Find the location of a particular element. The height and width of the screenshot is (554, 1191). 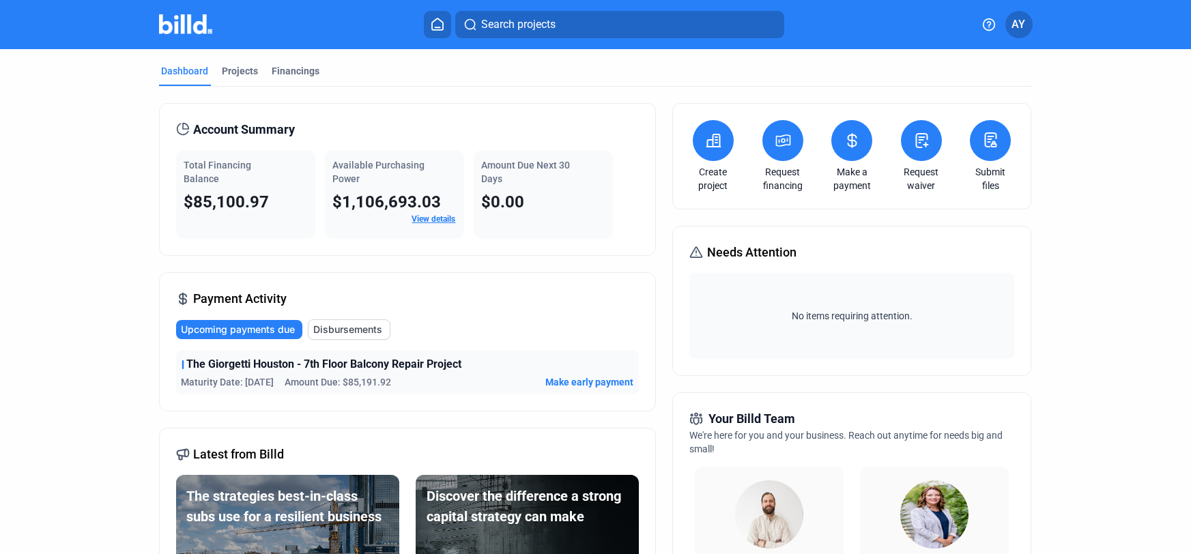

span: Total Financing Balance is located at coordinates (218, 172).